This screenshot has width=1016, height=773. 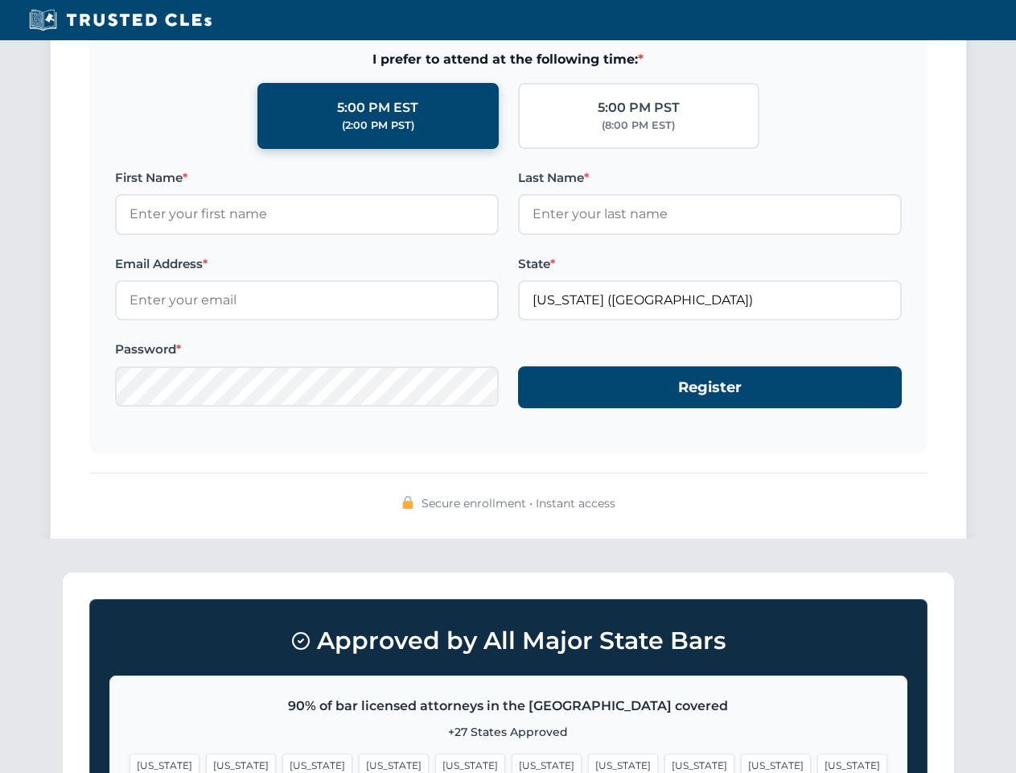 What do you see at coordinates (307, 264) in the screenshot?
I see `label: Email Address` at bounding box center [307, 264].